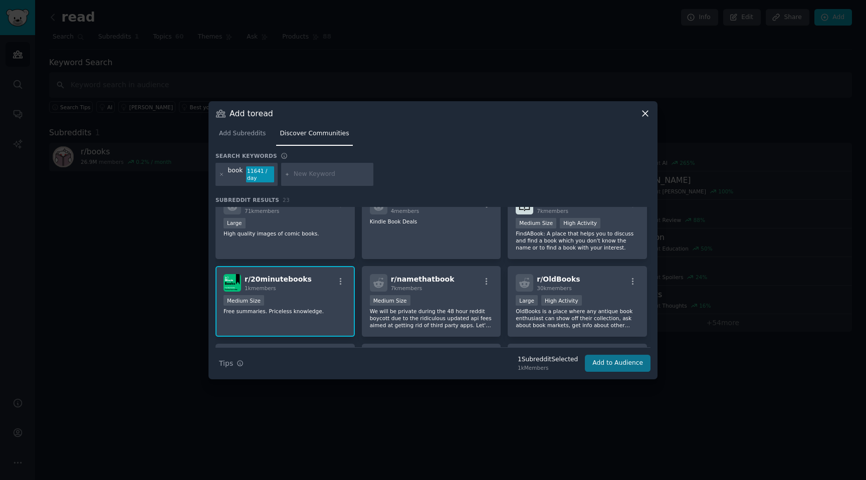 This screenshot has width=866, height=480. What do you see at coordinates (242, 136) in the screenshot?
I see `a: Add Subreddits` at bounding box center [242, 136].